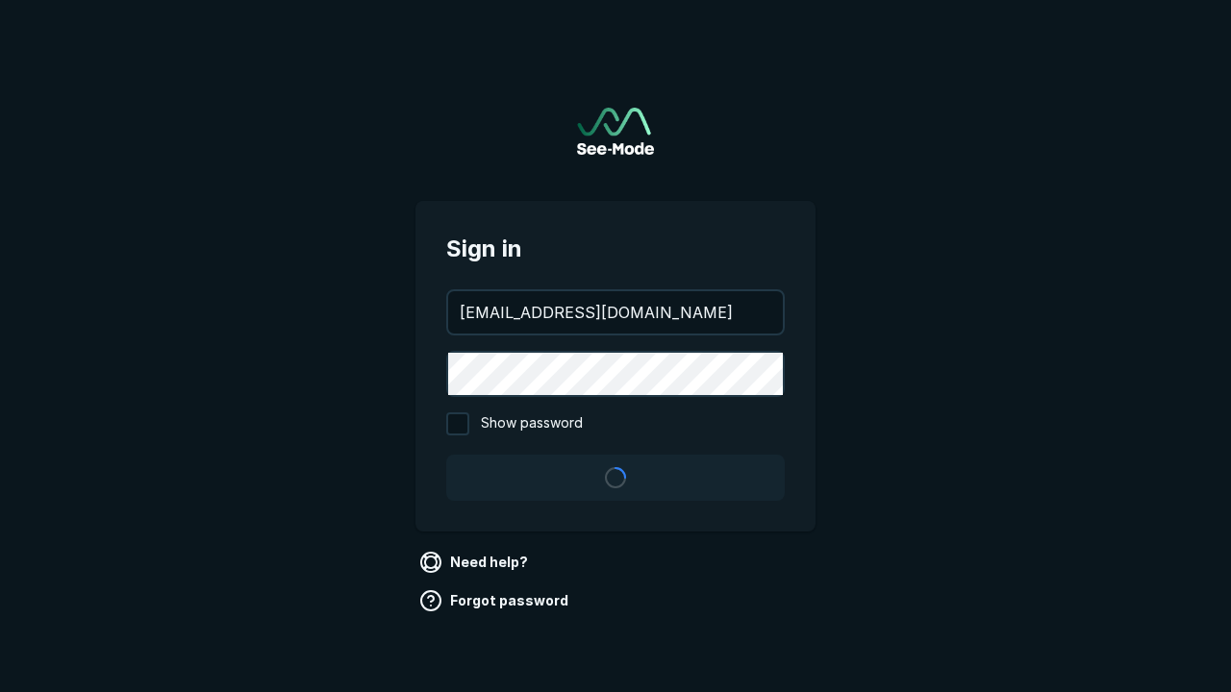 Image resolution: width=1231 pixels, height=692 pixels. I want to click on span: Show password, so click(532, 424).